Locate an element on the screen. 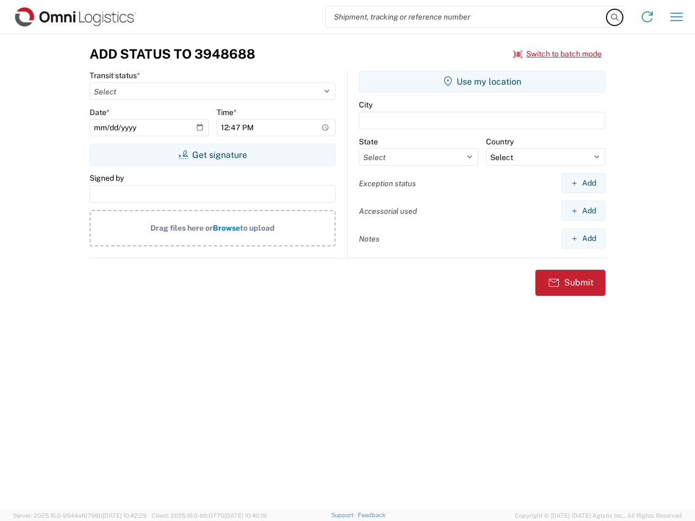 Image resolution: width=695 pixels, height=521 pixels. span: Server: 2025.16.0-9544af67660 is located at coordinates (80, 516).